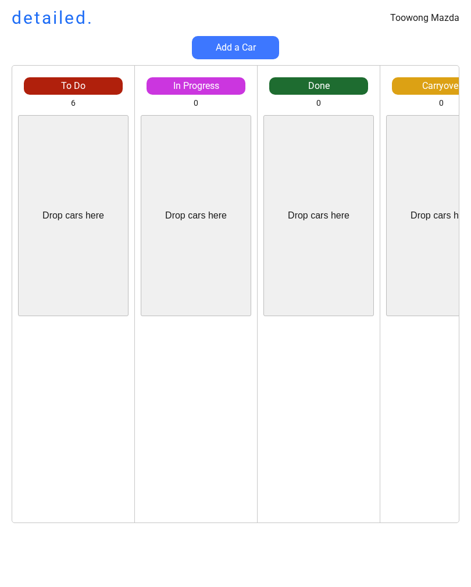  Describe the element at coordinates (52, 18) in the screenshot. I see `h1: detailed.` at that location.